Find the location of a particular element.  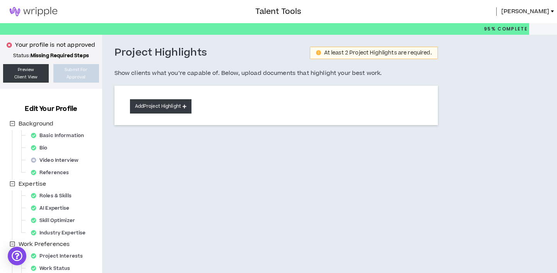

a: PreviewClient View is located at coordinates (26, 73).